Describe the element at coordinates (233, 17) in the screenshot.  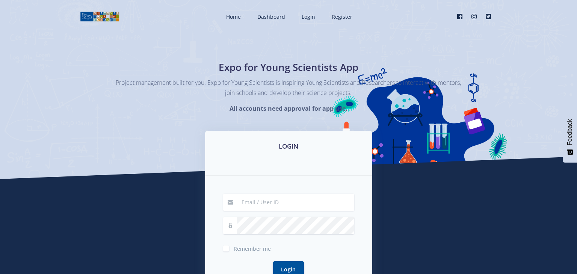
I see `span: Home` at that location.